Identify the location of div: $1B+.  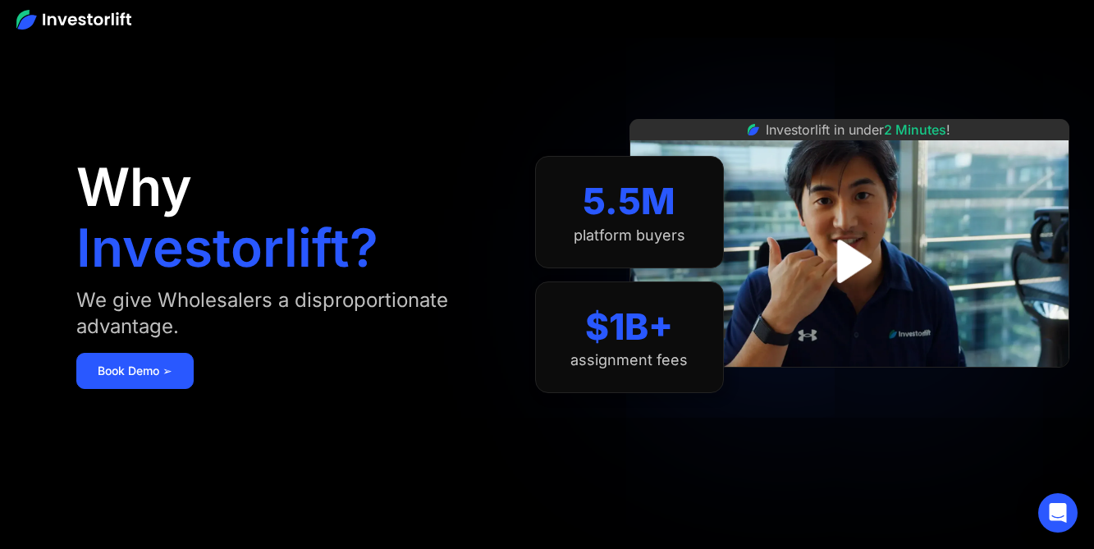
(629, 327).